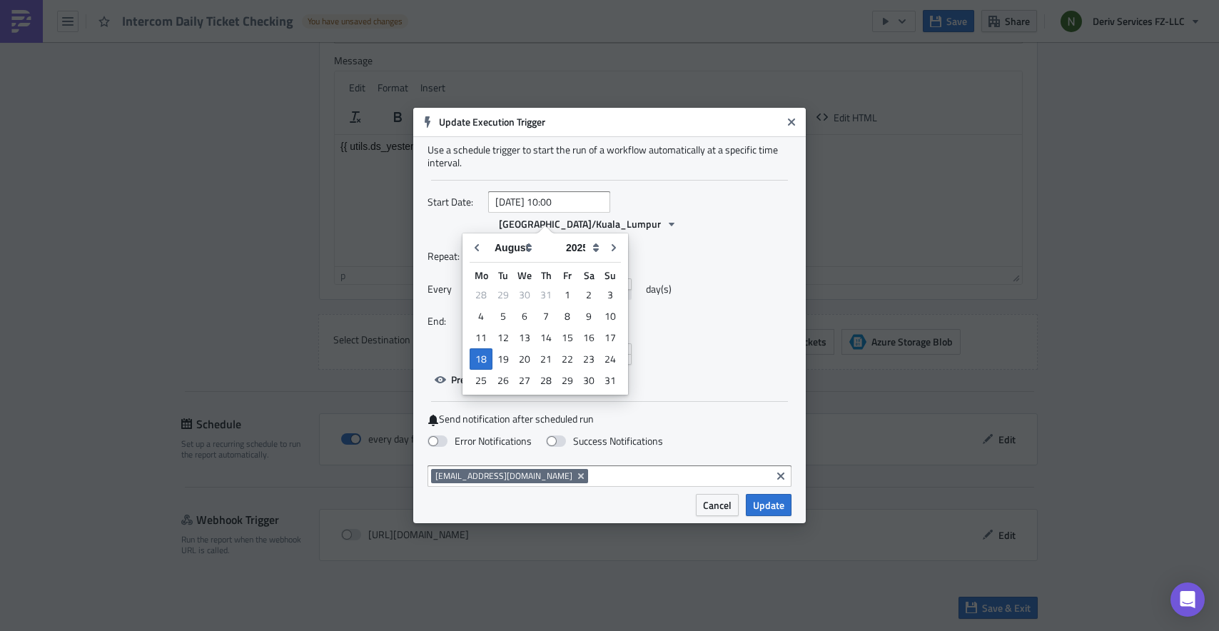 This screenshot has width=1219, height=631. What do you see at coordinates (589, 295) in the screenshot?
I see `div: Sat Aug 02 2025` at bounding box center [589, 295].